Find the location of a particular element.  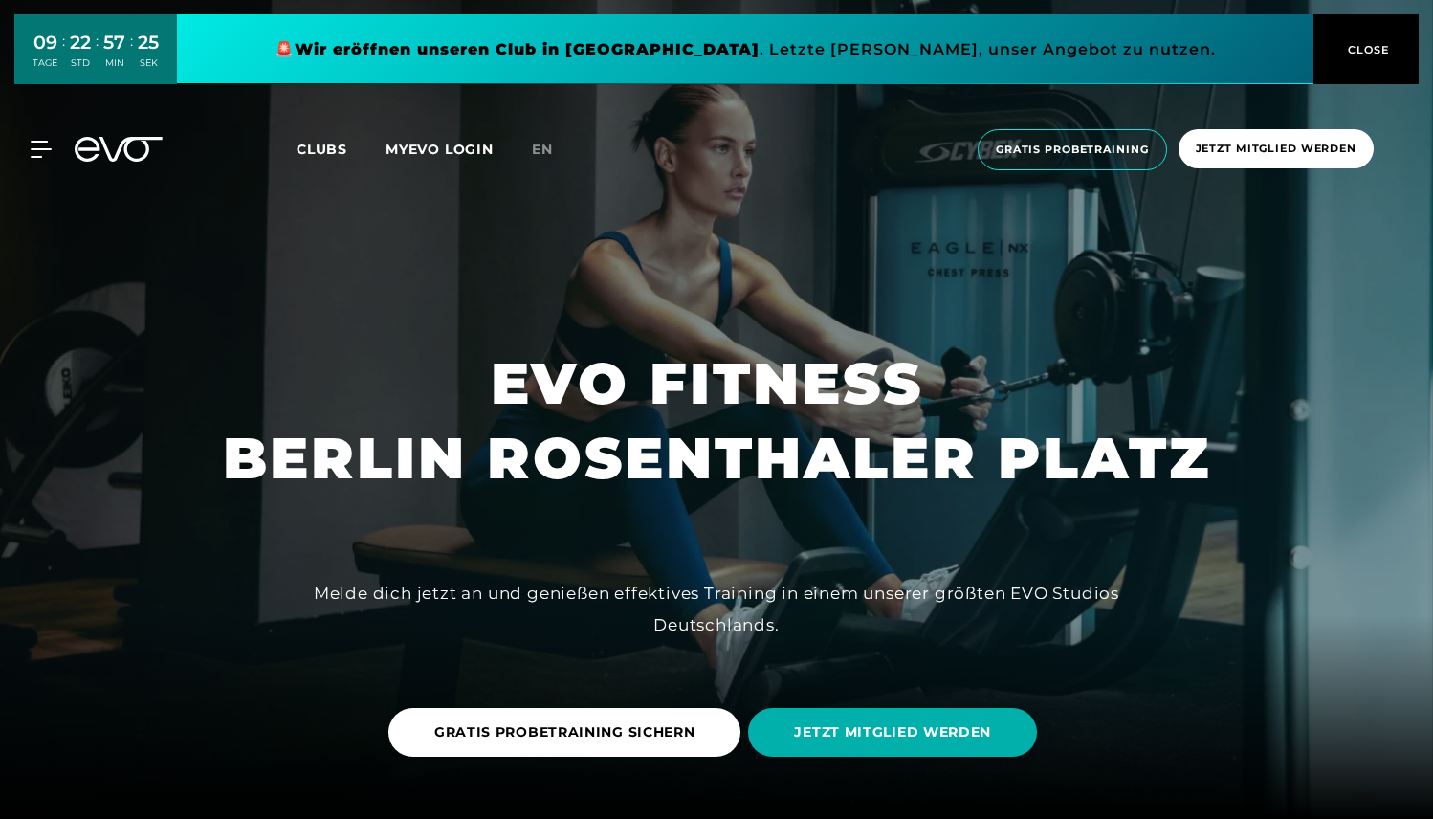

h1: EVO FITNESS BERLIN ROSENTHALER PLATZ is located at coordinates (717, 421).